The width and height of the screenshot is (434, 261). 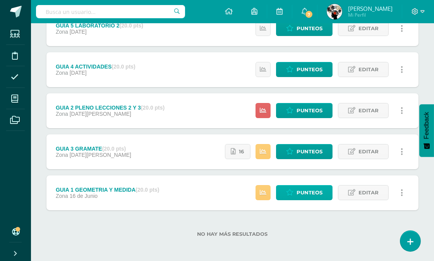 I want to click on span: 16, so click(x=241, y=151).